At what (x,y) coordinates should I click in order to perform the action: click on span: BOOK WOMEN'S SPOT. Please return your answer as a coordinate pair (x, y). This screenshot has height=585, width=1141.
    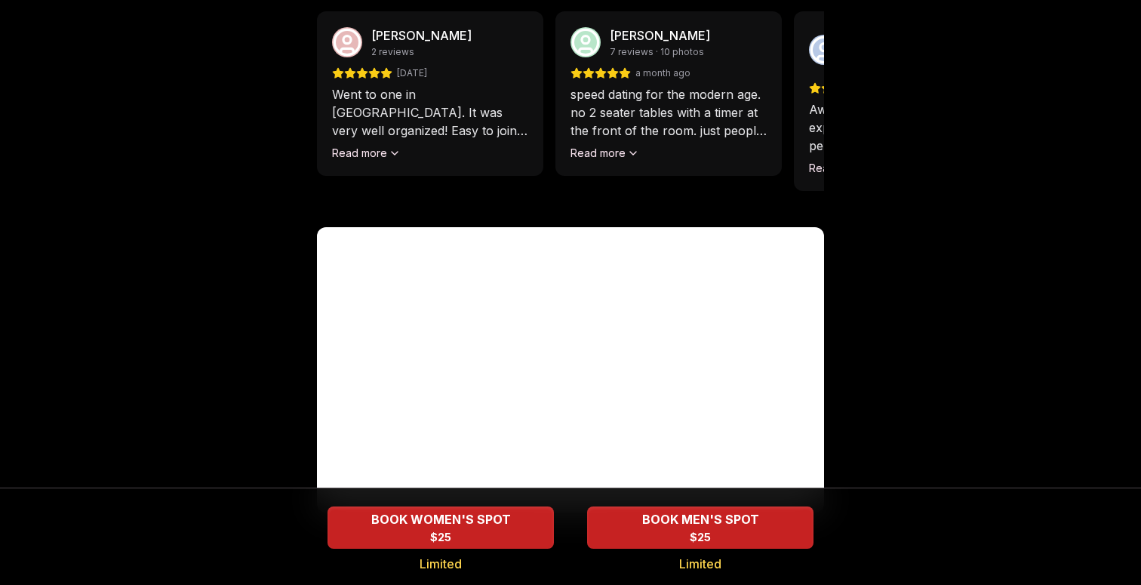
    Looking at the image, I should click on (441, 519).